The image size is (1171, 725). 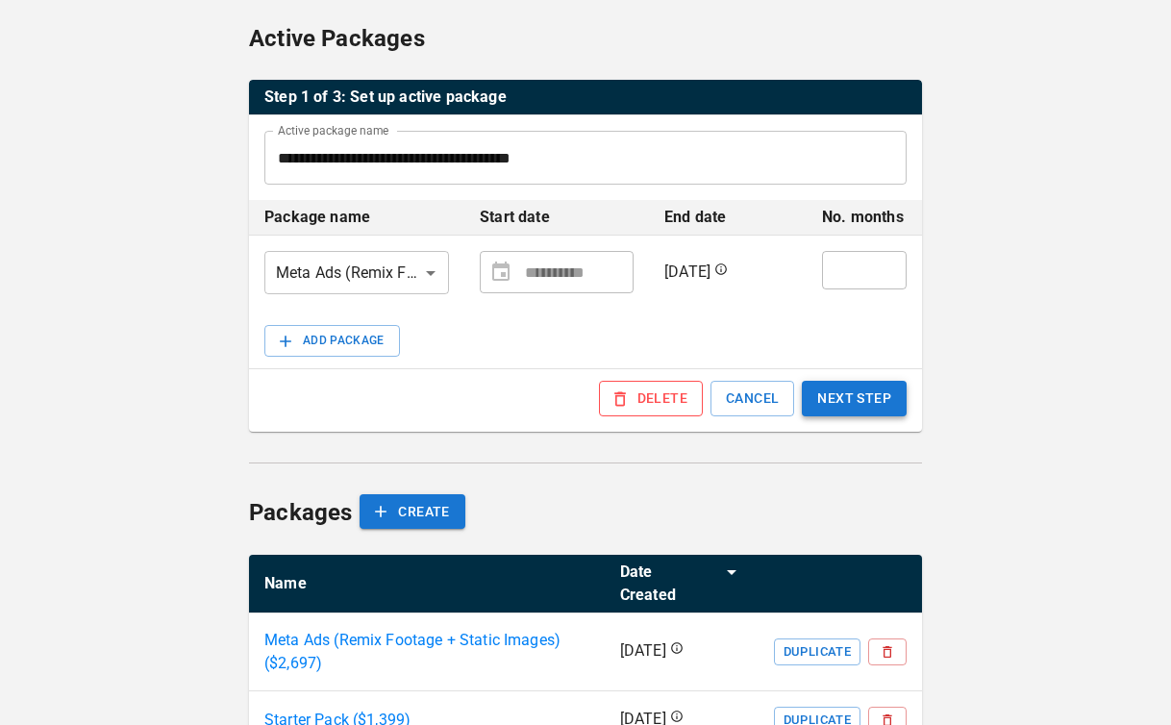 I want to click on button: DELETE, so click(x=651, y=398).